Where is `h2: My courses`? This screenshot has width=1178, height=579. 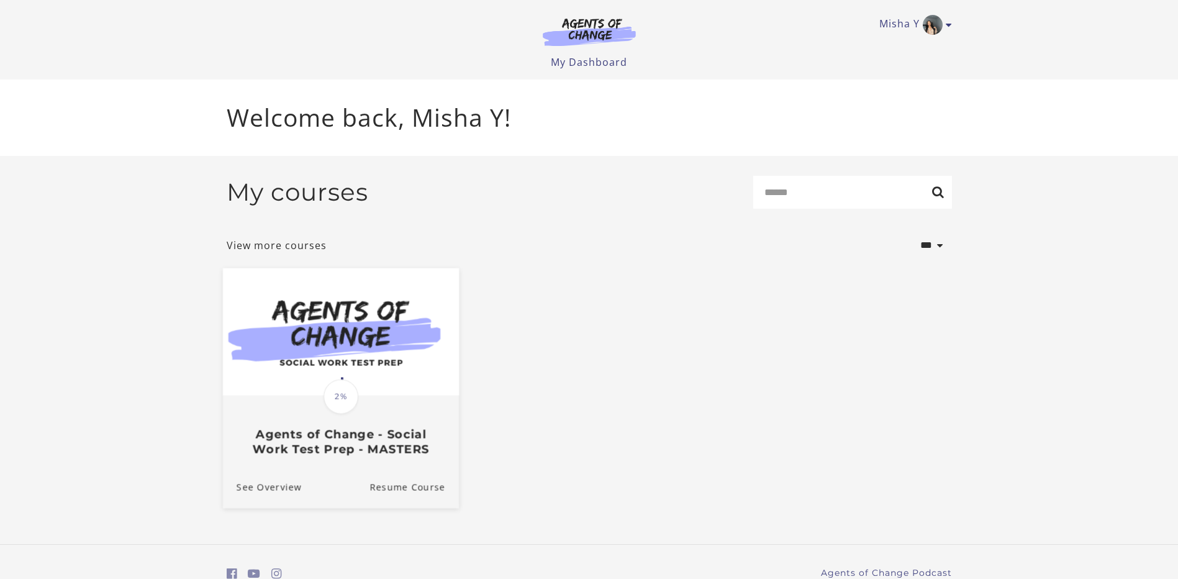 h2: My courses is located at coordinates (298, 192).